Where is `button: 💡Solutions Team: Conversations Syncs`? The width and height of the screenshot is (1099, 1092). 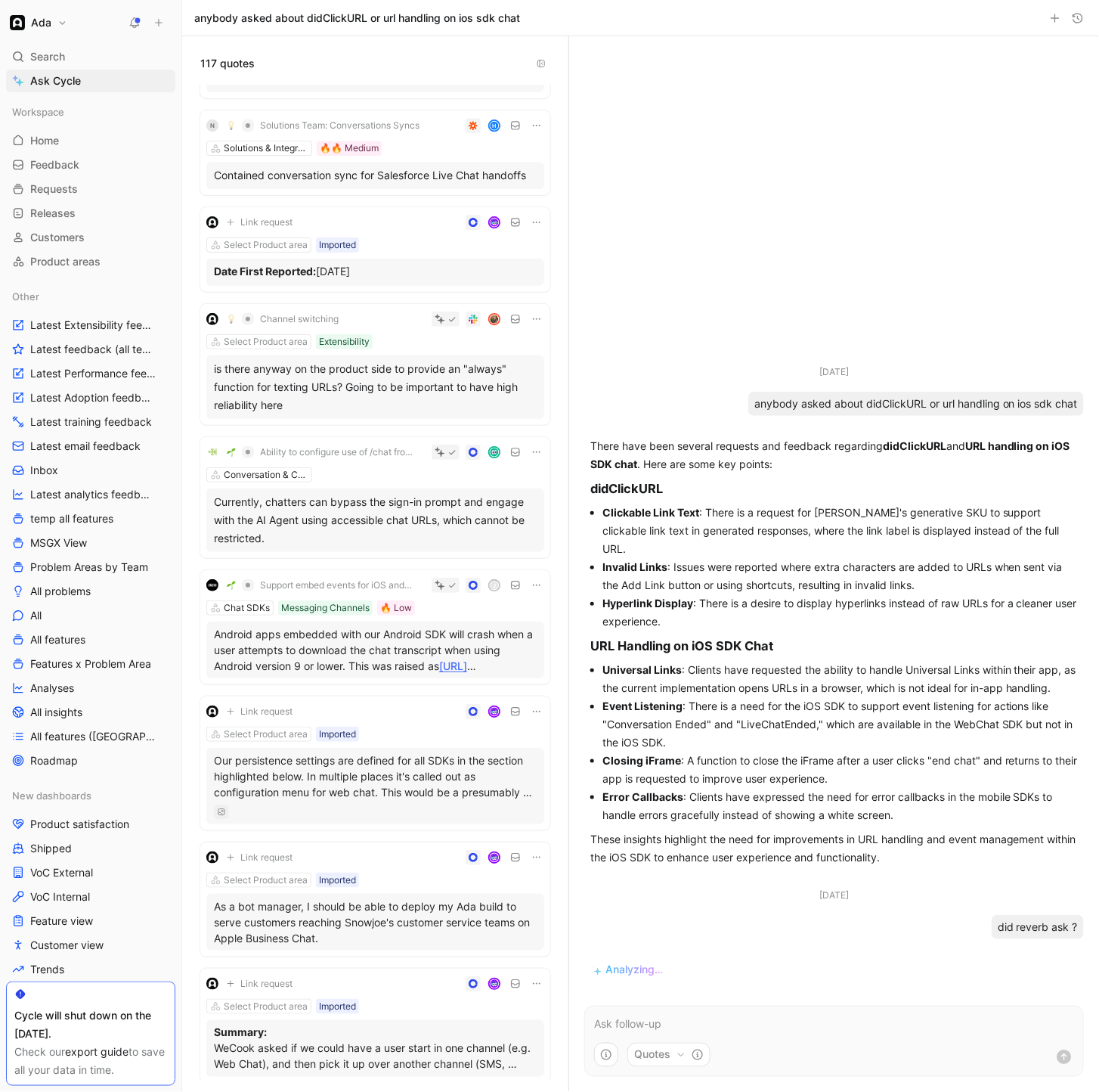 button: 💡Solutions Team: Conversations Syncs is located at coordinates (323, 126).